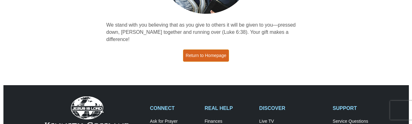 The height and width of the screenshot is (124, 412). Describe the element at coordinates (206, 55) in the screenshot. I see `a: Return to Homepage` at that location.